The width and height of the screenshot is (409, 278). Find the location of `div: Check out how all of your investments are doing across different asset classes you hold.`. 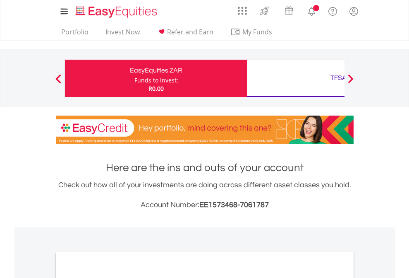

div: Check out how all of your investments are doing across different asset classes you hold. is located at coordinates (205, 195).